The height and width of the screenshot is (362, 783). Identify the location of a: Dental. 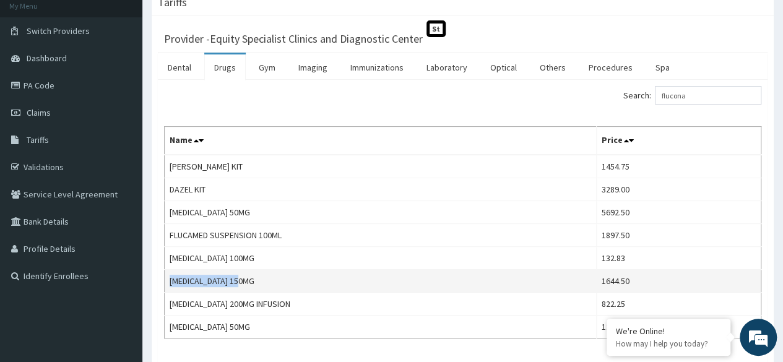
(180, 67).